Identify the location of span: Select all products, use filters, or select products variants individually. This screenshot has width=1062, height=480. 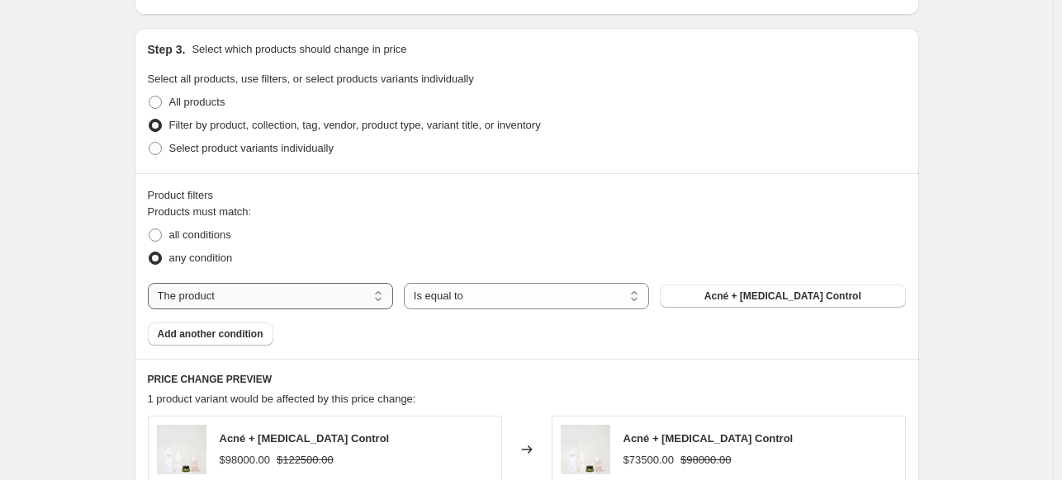
(310, 78).